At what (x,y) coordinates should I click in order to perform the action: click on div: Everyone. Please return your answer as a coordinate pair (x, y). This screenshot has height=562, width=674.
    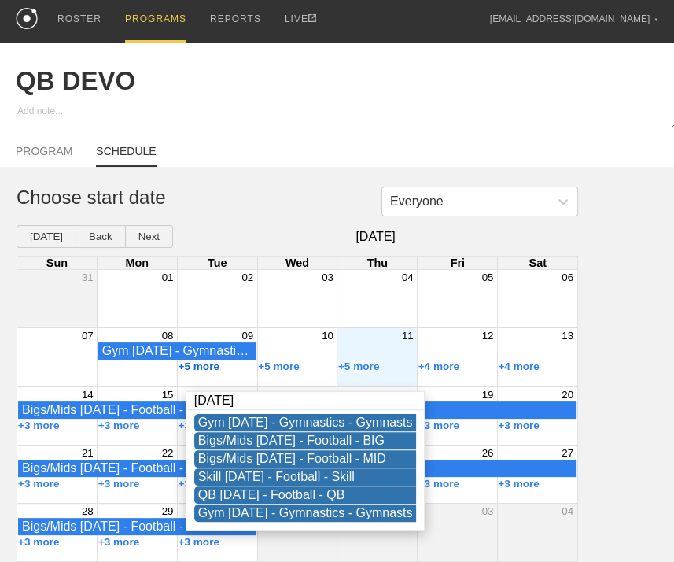
    Looking at the image, I should click on (417, 201).